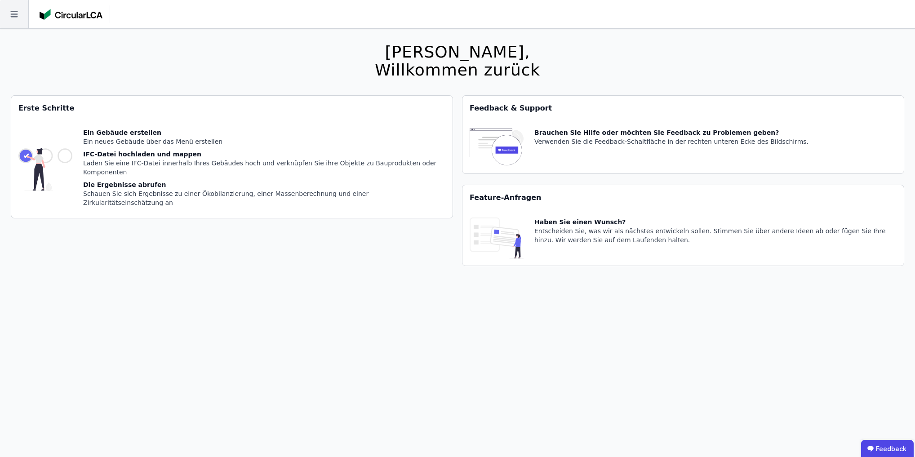  What do you see at coordinates (264, 198) in the screenshot?
I see `div: Schauen Sie sich Ergebnisse zu einer Ökobilanzierung, einer Massenberechnung und einer Zirkularit...` at bounding box center [264, 198].